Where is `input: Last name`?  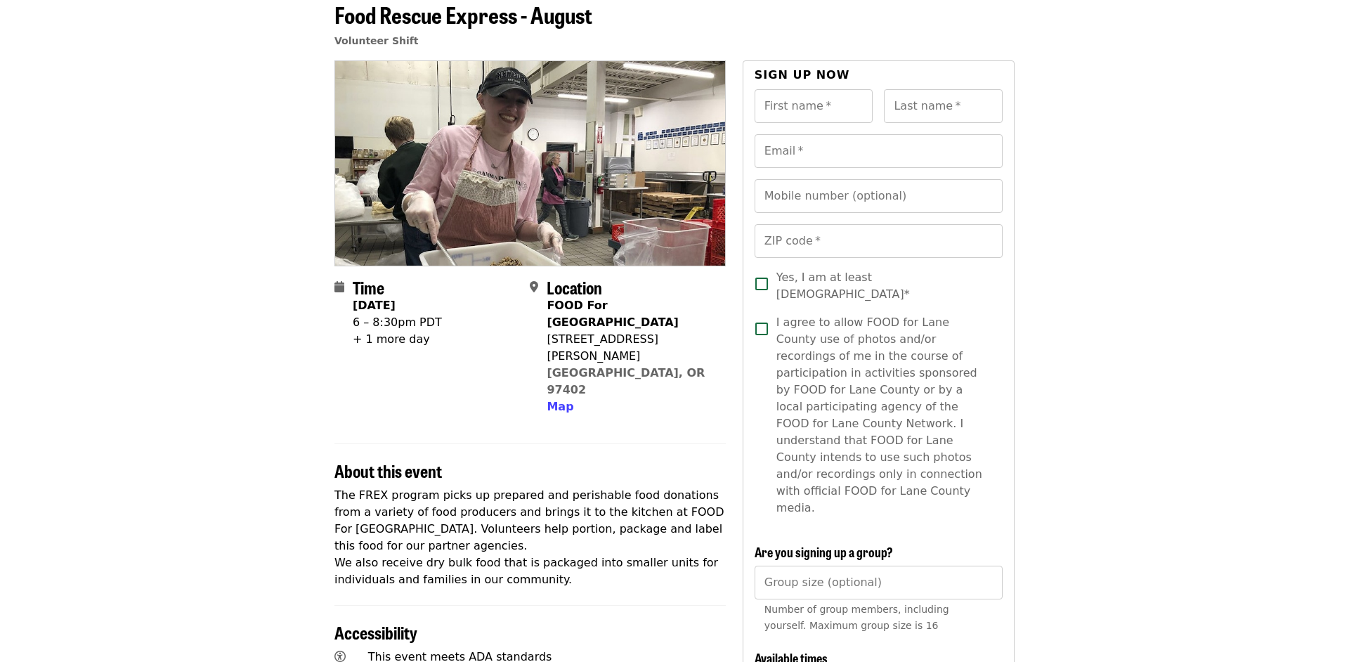
input: Last name is located at coordinates (943, 106).